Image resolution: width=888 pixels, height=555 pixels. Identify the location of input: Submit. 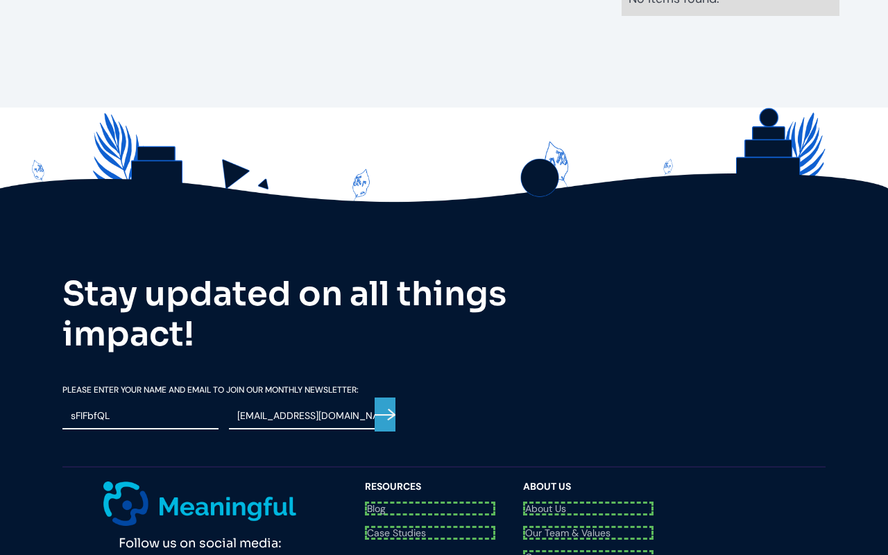
(385, 414).